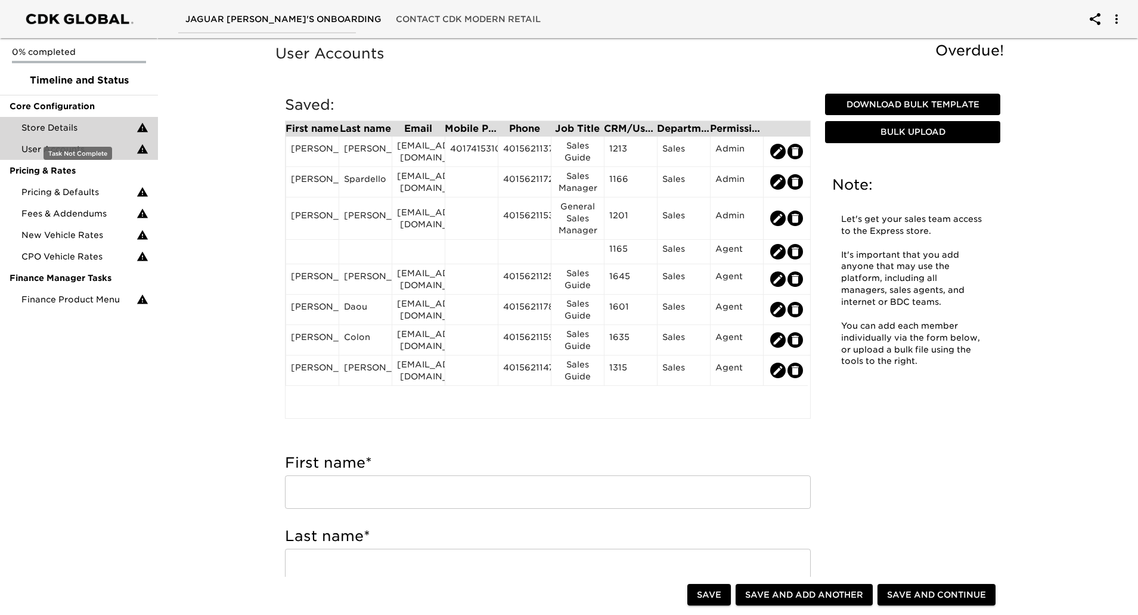  Describe the element at coordinates (366, 310) in the screenshot. I see `div: Daou` at that location.